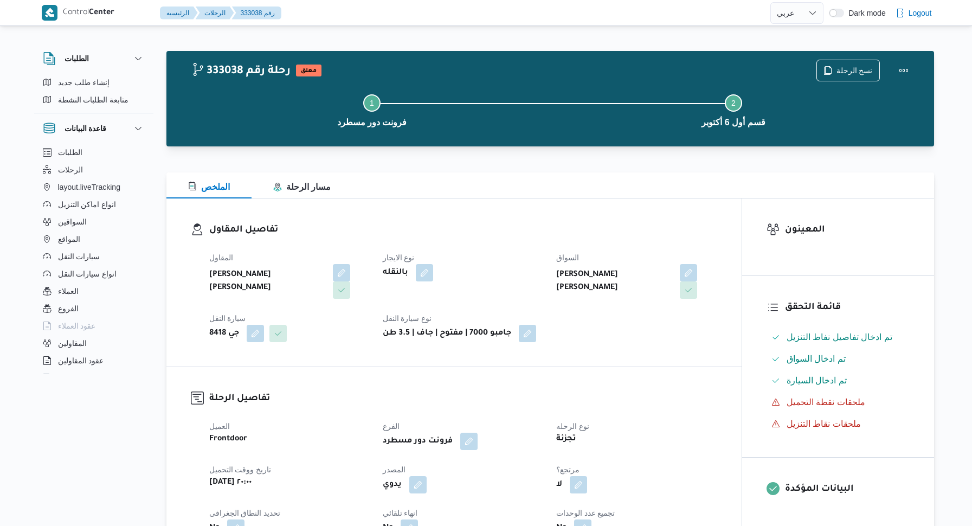  I want to click on h3: تفاصيل الرحلة, so click(463, 399).